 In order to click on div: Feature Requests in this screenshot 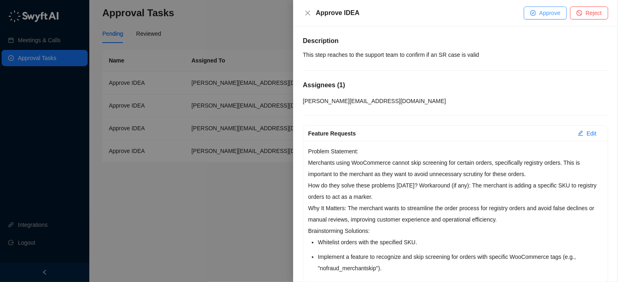, I will do `click(440, 134)`.